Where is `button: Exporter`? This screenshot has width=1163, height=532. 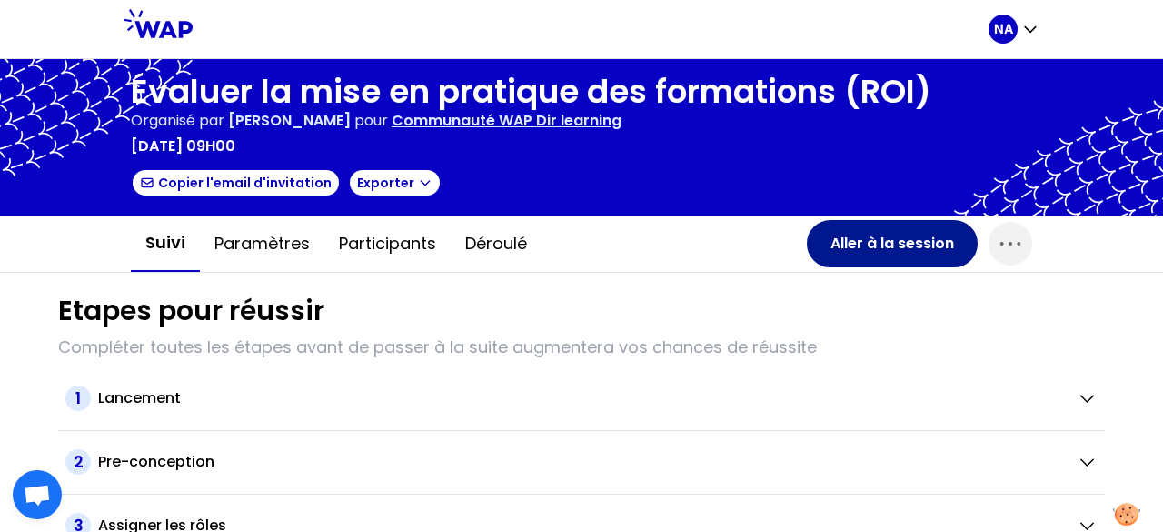 button: Exporter is located at coordinates (394, 183).